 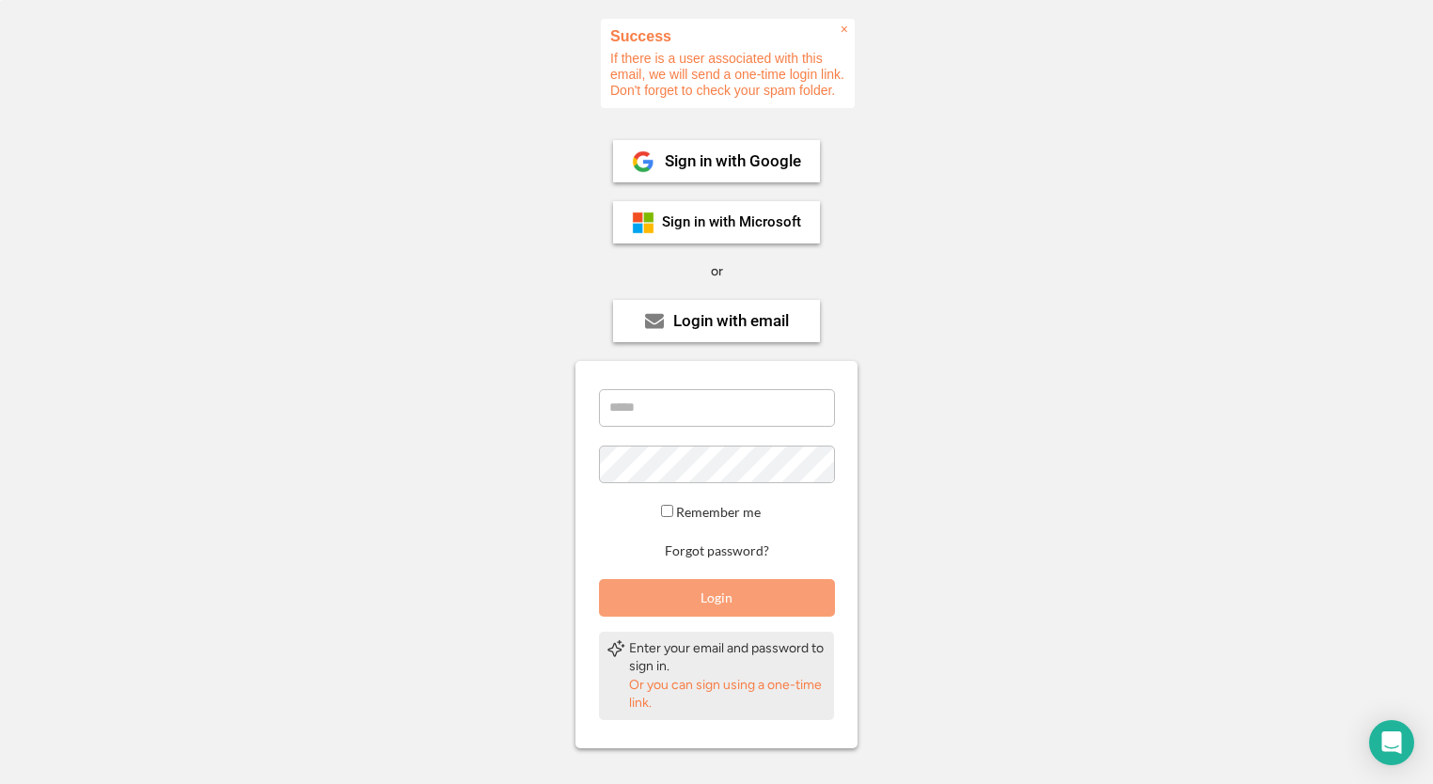 I want to click on div: Open Intercom Messenger, so click(x=1392, y=743).